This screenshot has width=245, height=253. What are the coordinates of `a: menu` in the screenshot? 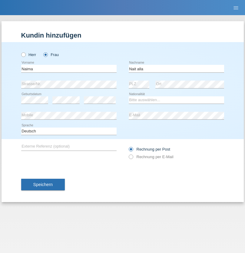 It's located at (236, 8).